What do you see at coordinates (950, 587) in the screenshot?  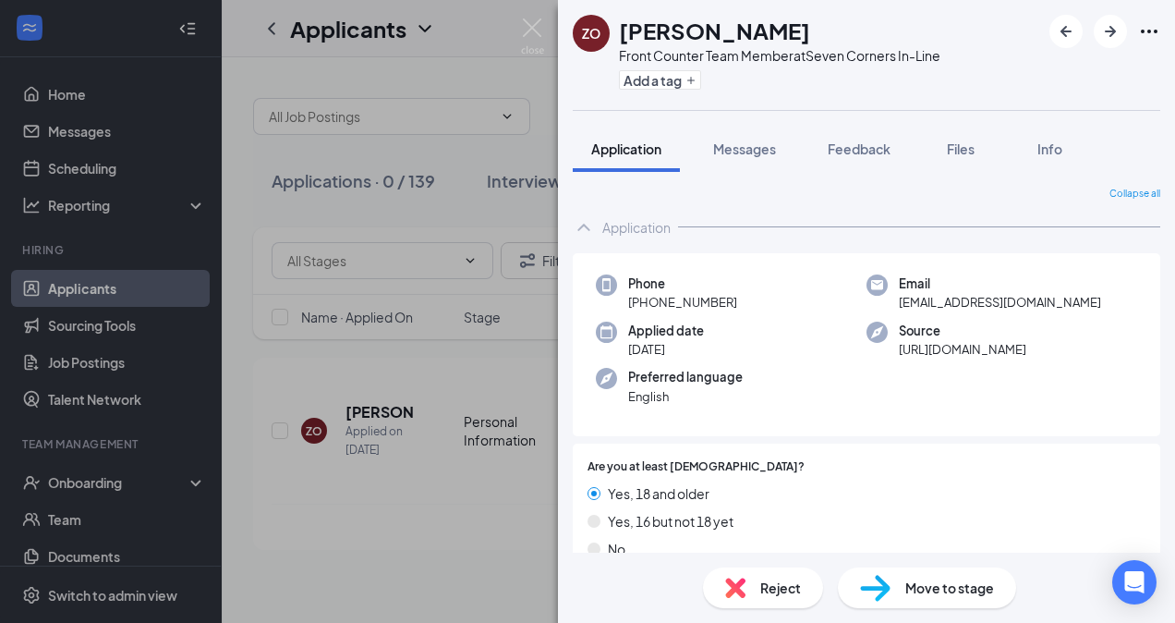 I see `span: Move to stage` at bounding box center [950, 587].